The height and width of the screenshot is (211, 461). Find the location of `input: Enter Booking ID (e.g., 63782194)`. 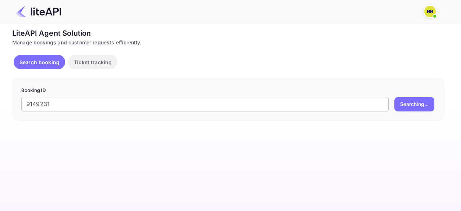

input: Enter Booking ID (e.g., 63782194) is located at coordinates (205, 104).